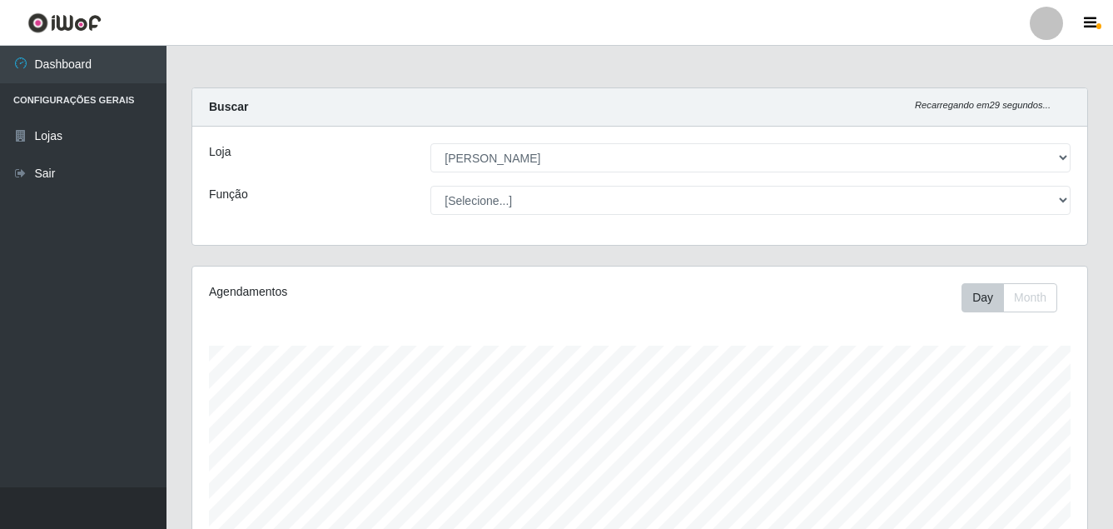 Image resolution: width=1113 pixels, height=529 pixels. What do you see at coordinates (983, 297) in the screenshot?
I see `button: Day` at bounding box center [983, 297].